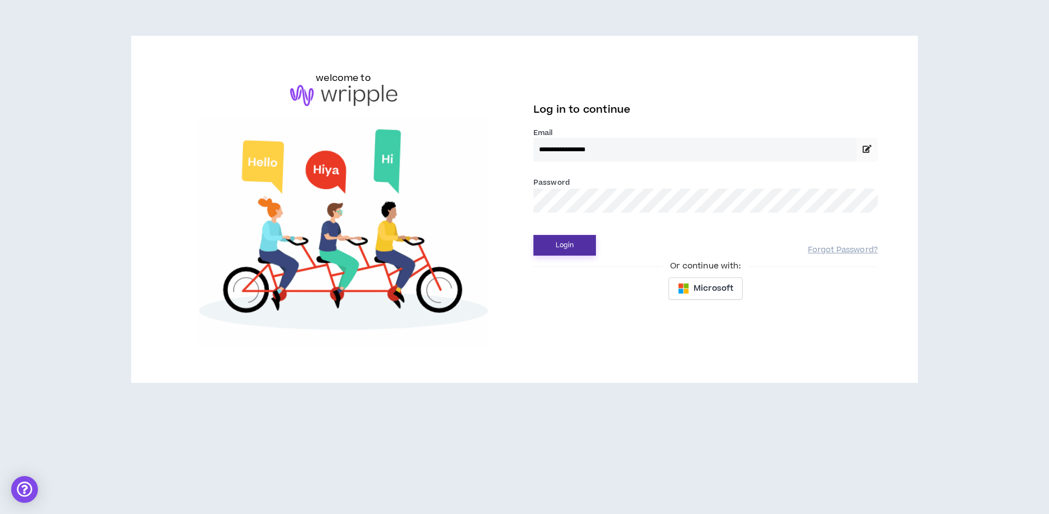 Image resolution: width=1049 pixels, height=514 pixels. What do you see at coordinates (565, 245) in the screenshot?
I see `button: Login` at bounding box center [565, 245].